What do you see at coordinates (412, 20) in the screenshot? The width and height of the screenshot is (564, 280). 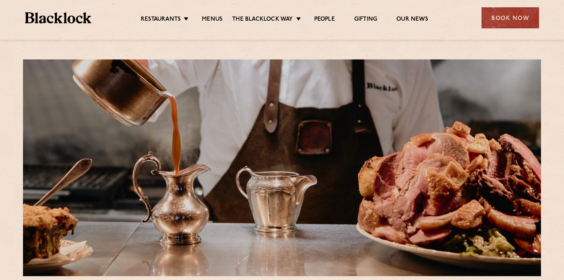 I see `a: Our News` at bounding box center [412, 20].